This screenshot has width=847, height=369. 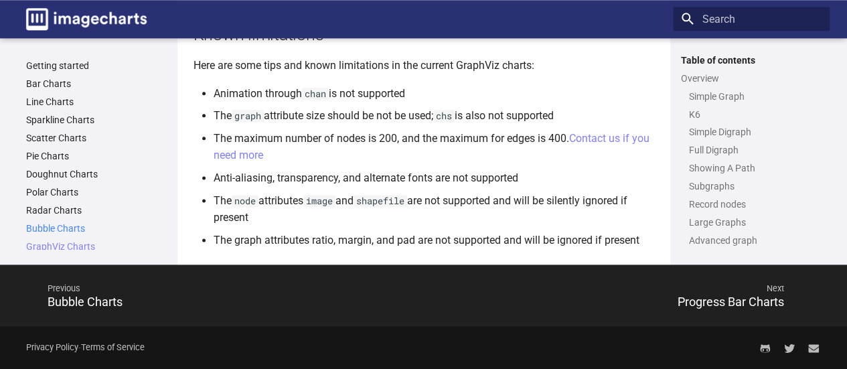 I want to click on code: chan, so click(x=315, y=94).